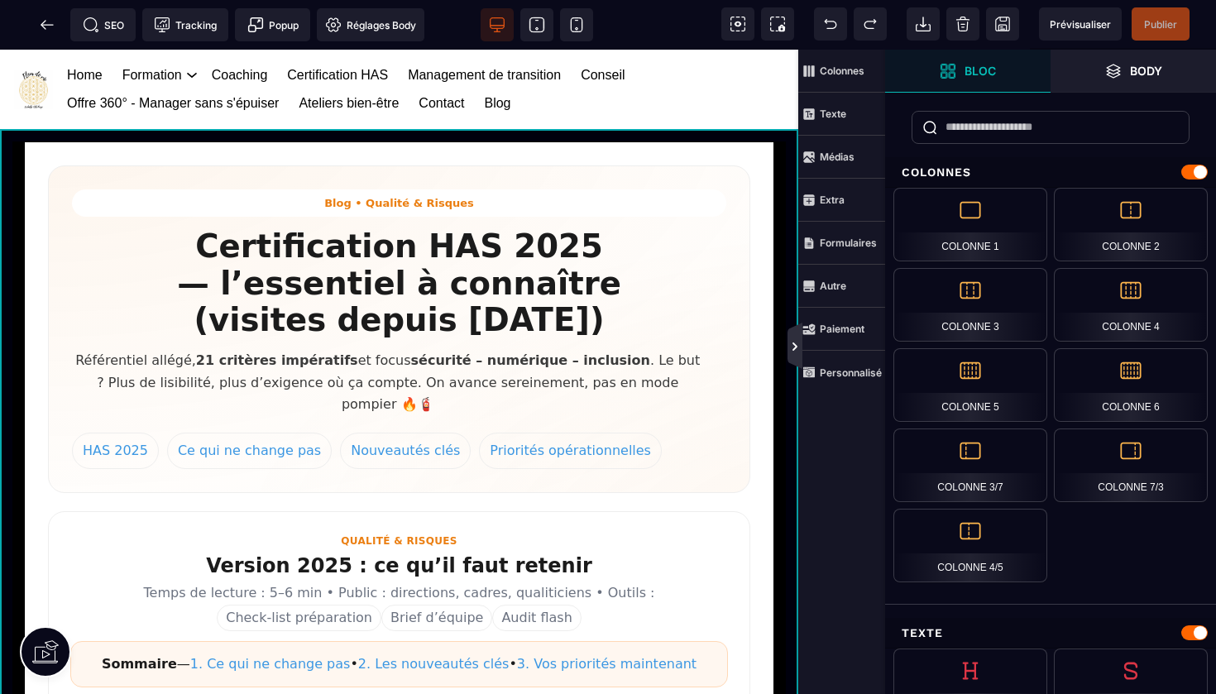 This screenshot has height=694, width=1216. What do you see at coordinates (1131, 385) in the screenshot?
I see `div: Colonne 6` at bounding box center [1131, 385].